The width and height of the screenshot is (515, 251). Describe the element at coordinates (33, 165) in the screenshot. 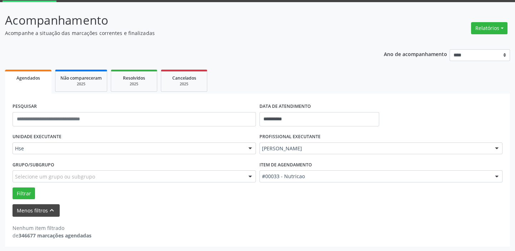

I see `label: Grupo/Subgrupo` at that location.